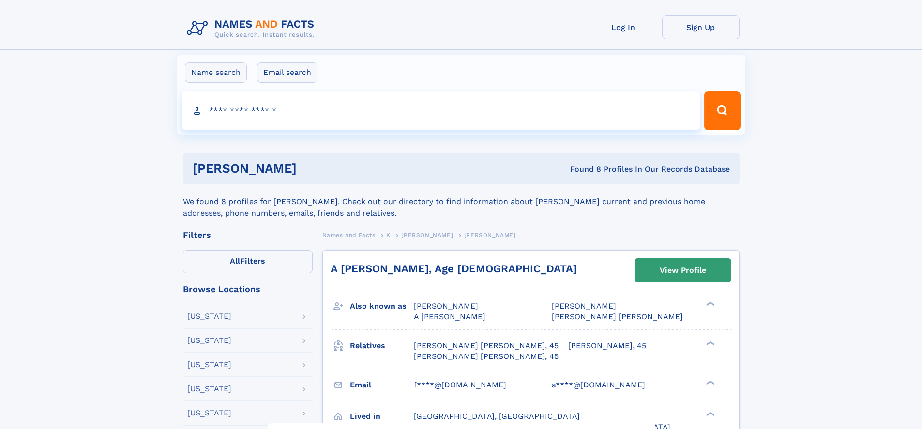  Describe the element at coordinates (683, 270) in the screenshot. I see `div: View Profile` at that location.